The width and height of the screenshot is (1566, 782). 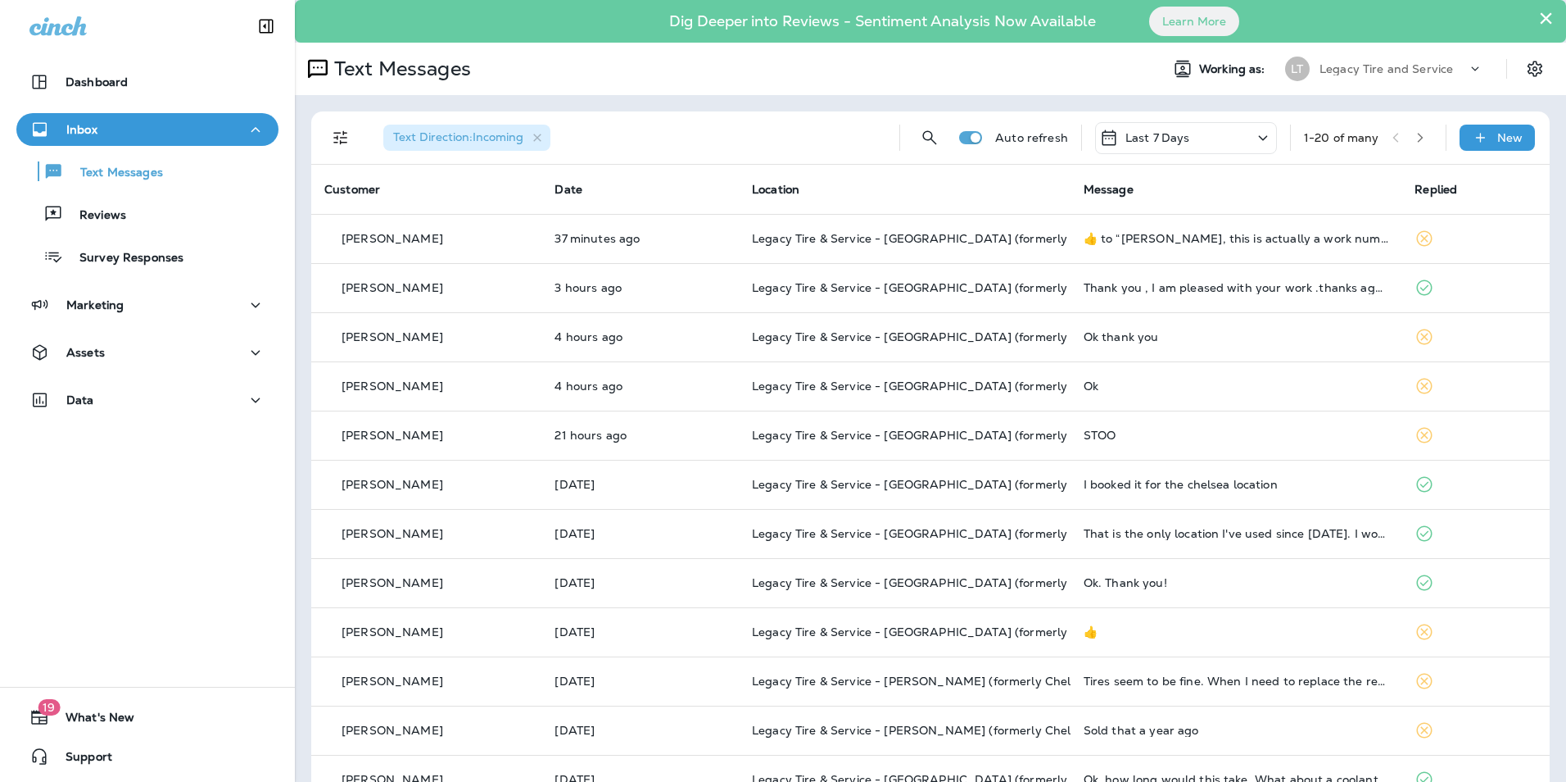 I want to click on button: Filters, so click(x=341, y=138).